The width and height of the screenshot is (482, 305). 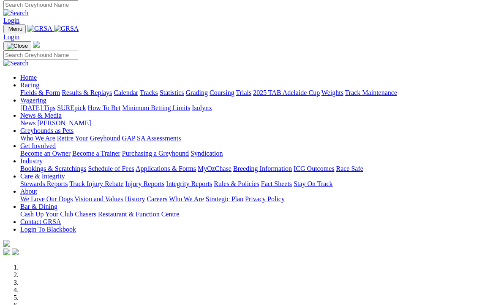 I want to click on a: Weights, so click(x=332, y=92).